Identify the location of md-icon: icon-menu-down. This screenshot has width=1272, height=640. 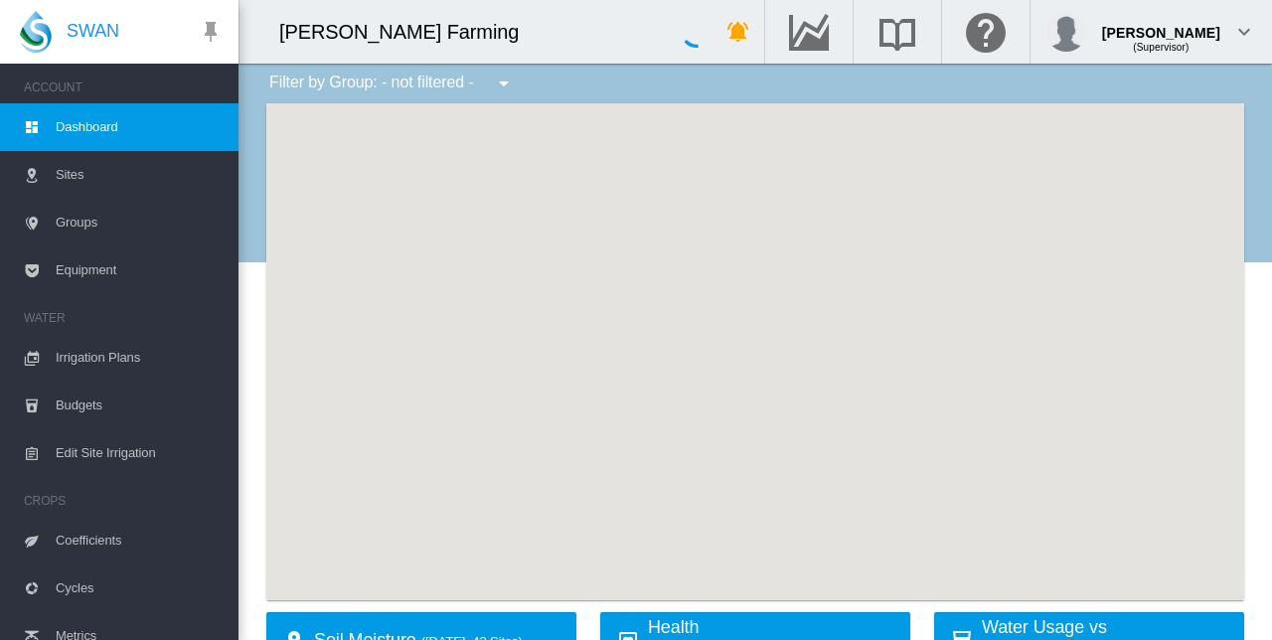
(504, 83).